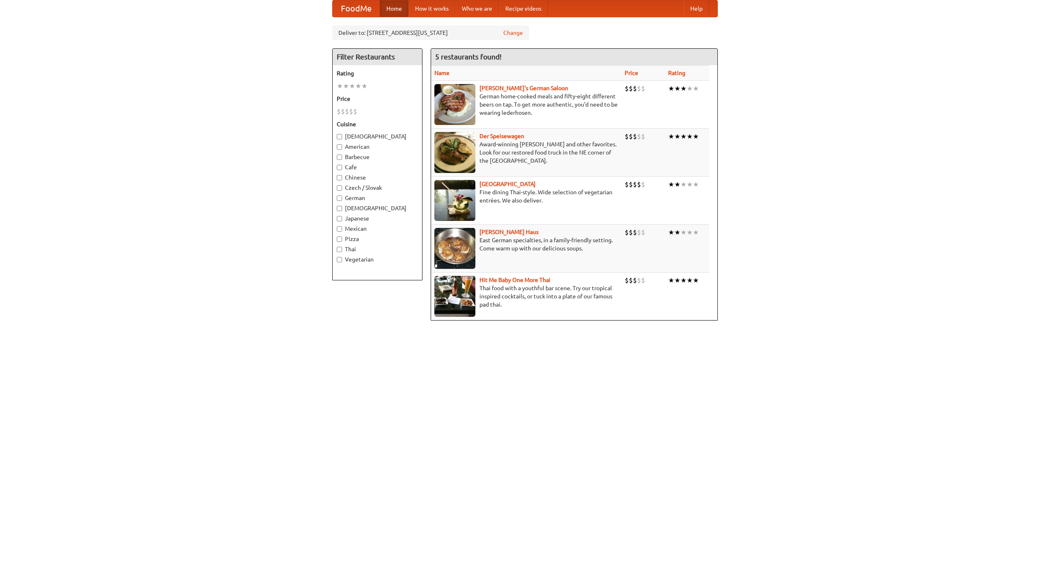  Describe the element at coordinates (676, 73) in the screenshot. I see `a: Rating` at that location.